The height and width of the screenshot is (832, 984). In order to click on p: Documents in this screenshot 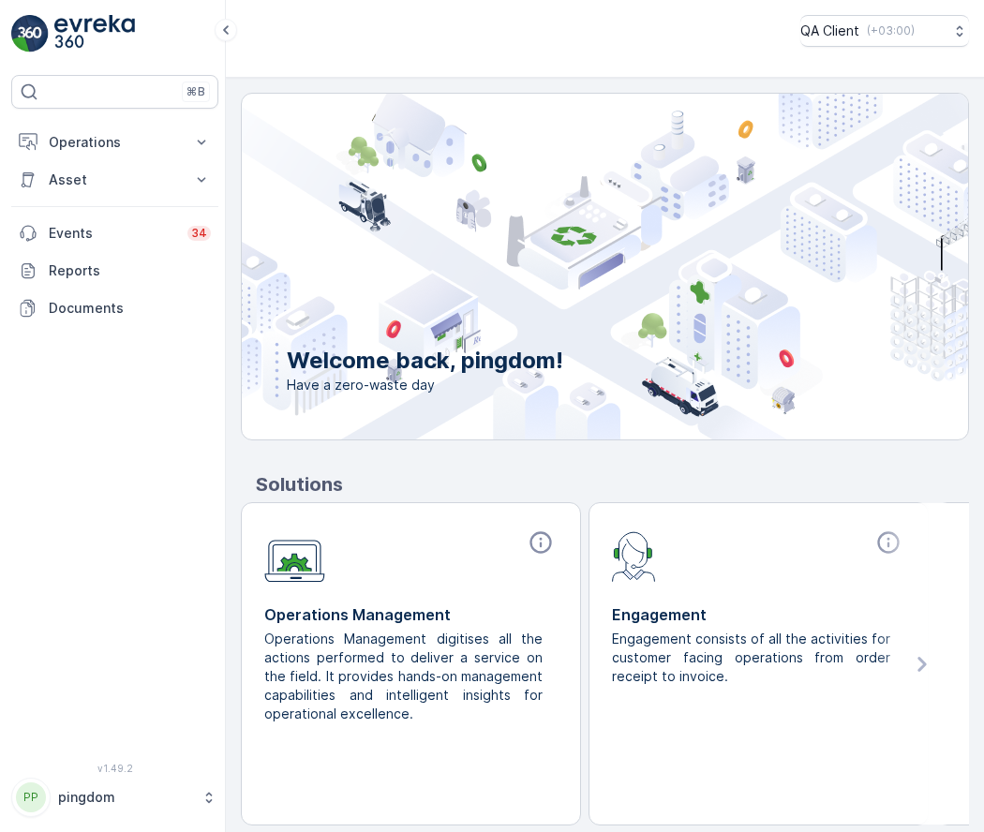, I will do `click(129, 308)`.